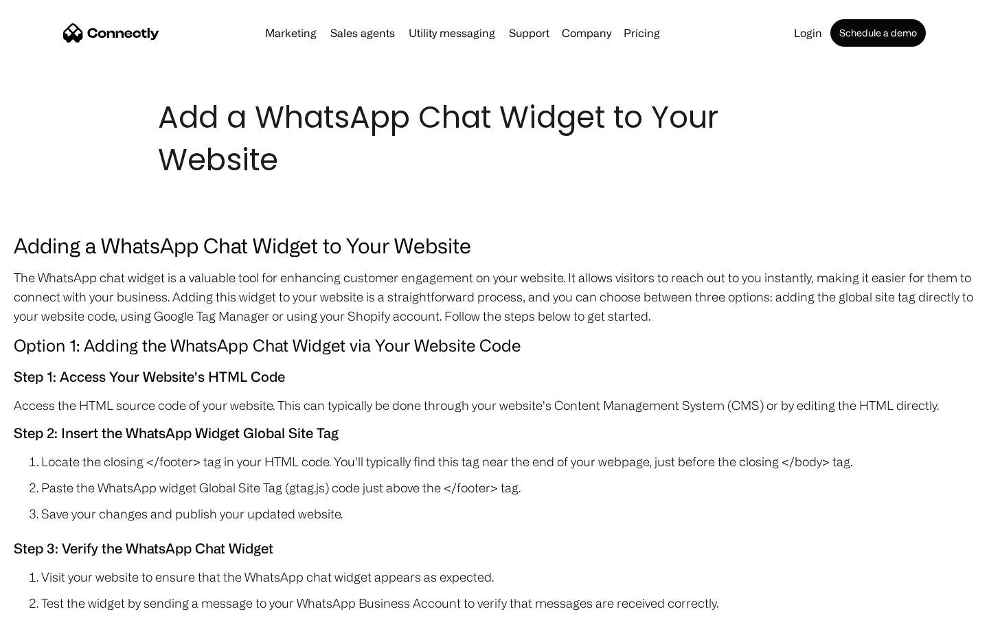  What do you see at coordinates (290, 33) in the screenshot?
I see `a: Marketing` at bounding box center [290, 33].